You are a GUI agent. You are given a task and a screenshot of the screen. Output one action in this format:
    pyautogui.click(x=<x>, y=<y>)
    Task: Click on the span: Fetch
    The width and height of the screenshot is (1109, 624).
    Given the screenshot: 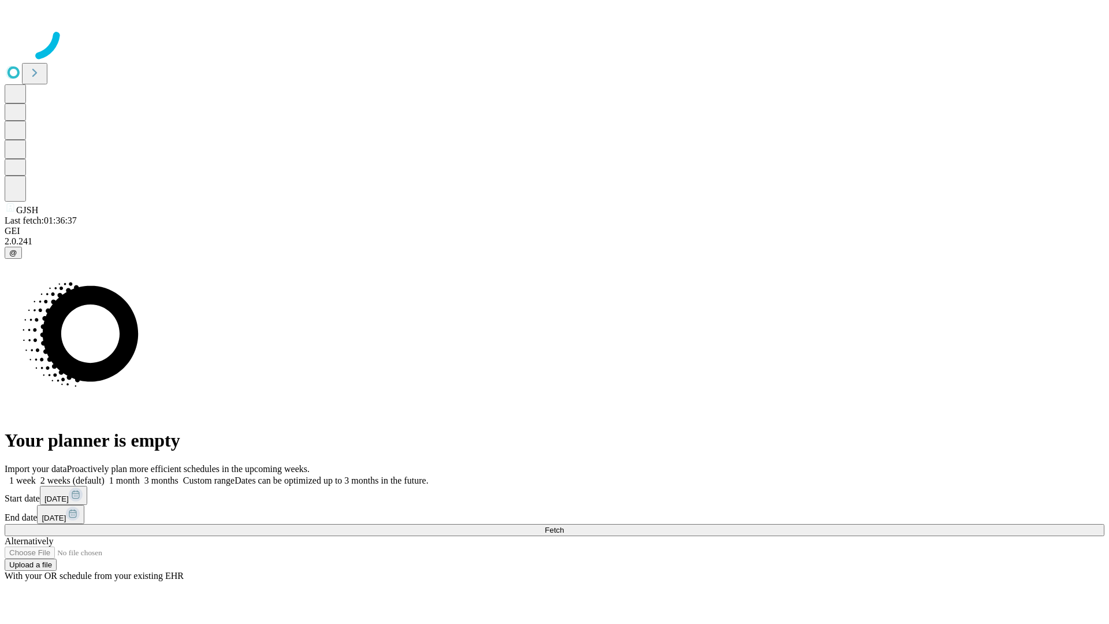 What is the action you would take?
    pyautogui.click(x=554, y=530)
    